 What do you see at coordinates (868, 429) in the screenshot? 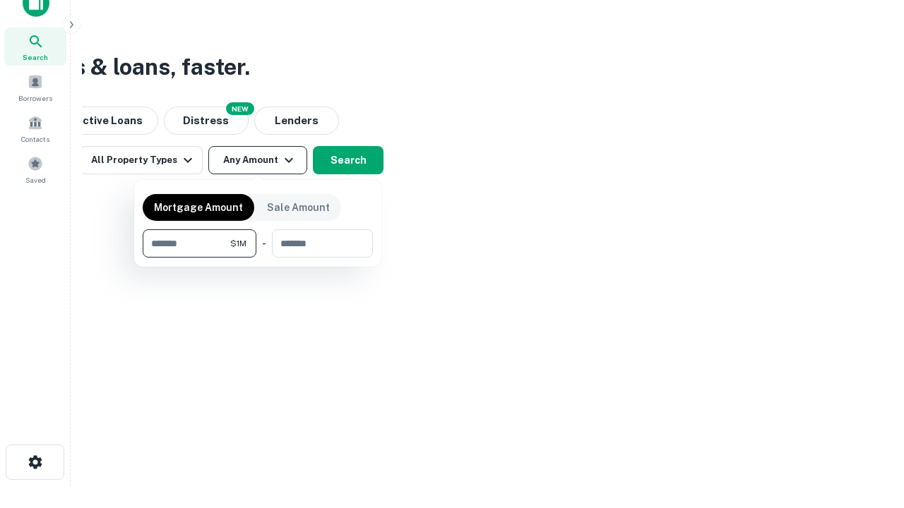
I see `div: Chat Widget` at bounding box center [868, 429].